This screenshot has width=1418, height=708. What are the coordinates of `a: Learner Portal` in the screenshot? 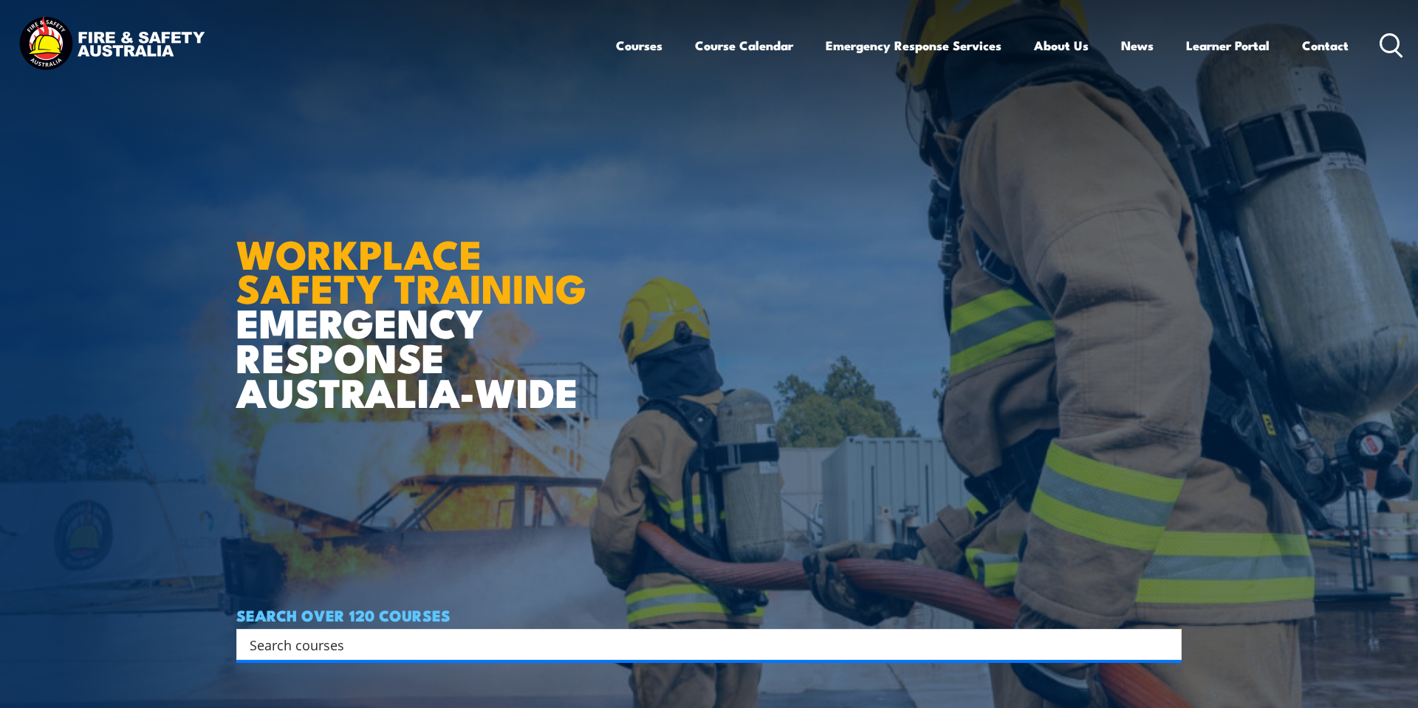 It's located at (1228, 45).